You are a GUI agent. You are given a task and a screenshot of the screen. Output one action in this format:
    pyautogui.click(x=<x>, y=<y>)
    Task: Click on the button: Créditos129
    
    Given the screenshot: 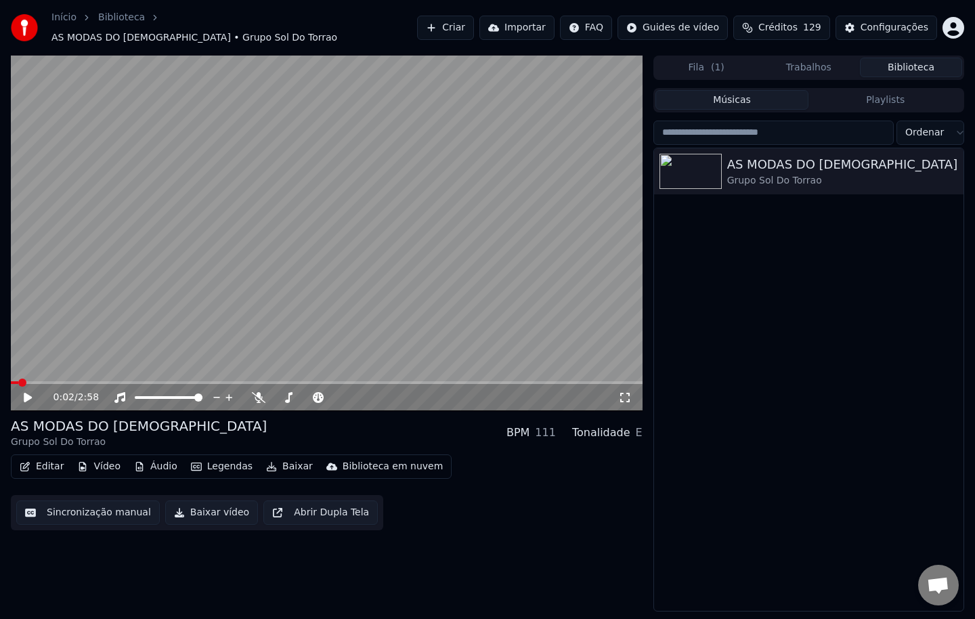 What is the action you would take?
    pyautogui.click(x=781, y=28)
    